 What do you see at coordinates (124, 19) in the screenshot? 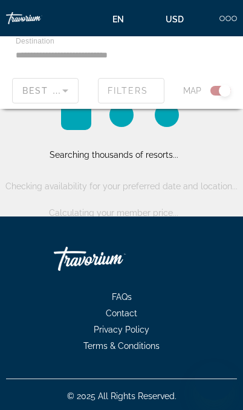
I see `button: Change language` at bounding box center [124, 19].